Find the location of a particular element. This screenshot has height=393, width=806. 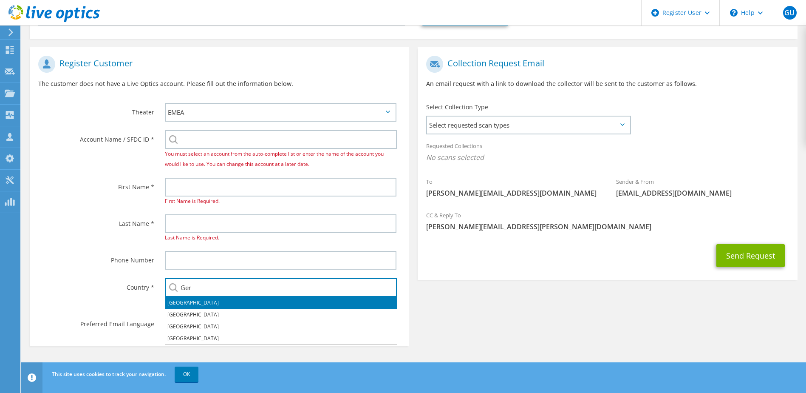

span: Select requested scan types is located at coordinates (528, 125).